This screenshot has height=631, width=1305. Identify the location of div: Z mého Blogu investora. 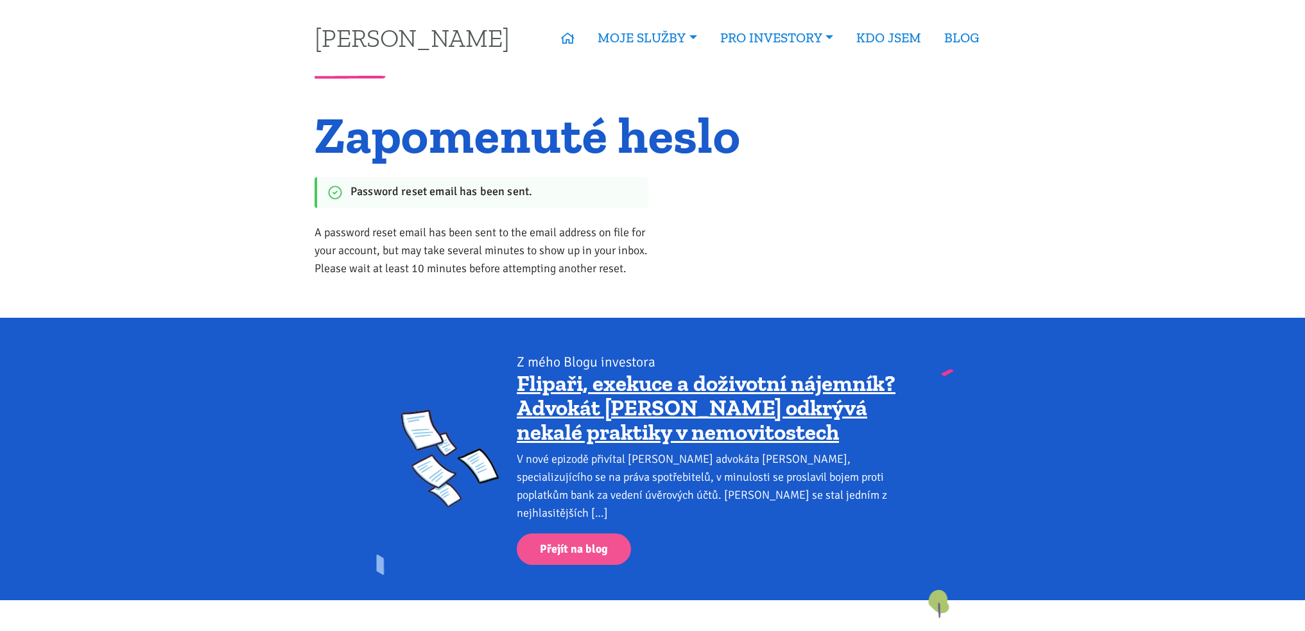
(710, 362).